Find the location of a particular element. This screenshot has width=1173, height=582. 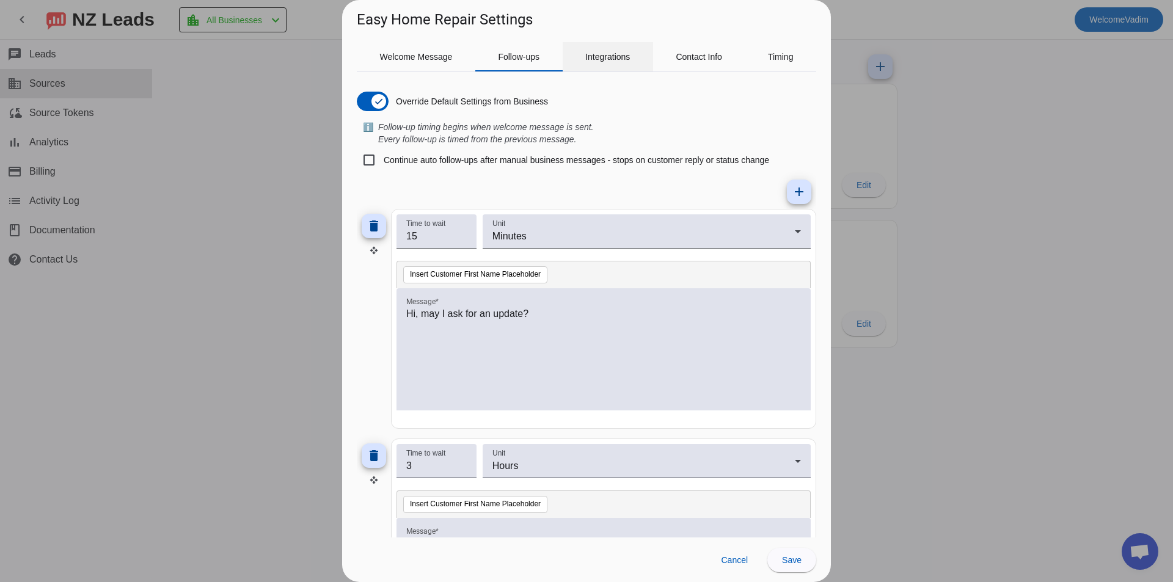

span: Save is located at coordinates (792, 560).